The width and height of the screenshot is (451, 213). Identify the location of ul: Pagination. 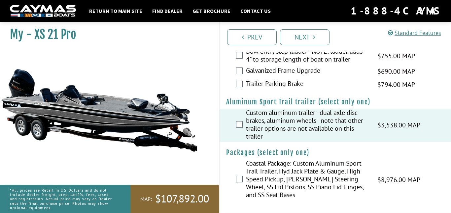
(338, 37).